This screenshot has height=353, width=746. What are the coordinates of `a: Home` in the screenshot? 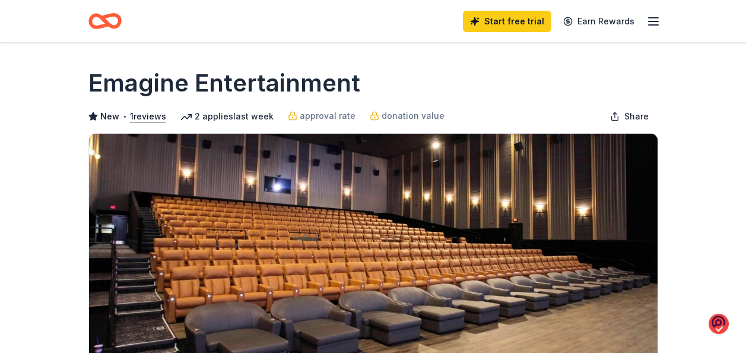 It's located at (105, 21).